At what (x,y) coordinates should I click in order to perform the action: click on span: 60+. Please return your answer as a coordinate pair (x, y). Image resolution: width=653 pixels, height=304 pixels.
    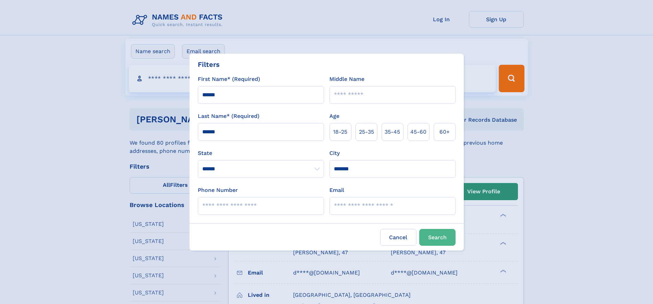
    Looking at the image, I should click on (445, 132).